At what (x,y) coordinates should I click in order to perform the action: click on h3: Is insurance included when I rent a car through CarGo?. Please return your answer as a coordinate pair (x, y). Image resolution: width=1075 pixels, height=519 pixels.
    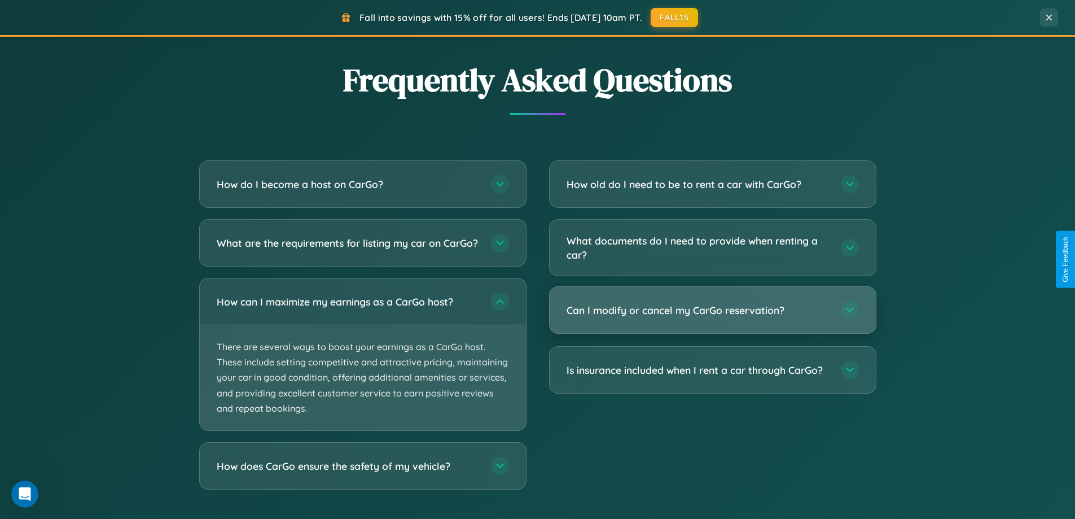
    Looking at the image, I should click on (698, 370).